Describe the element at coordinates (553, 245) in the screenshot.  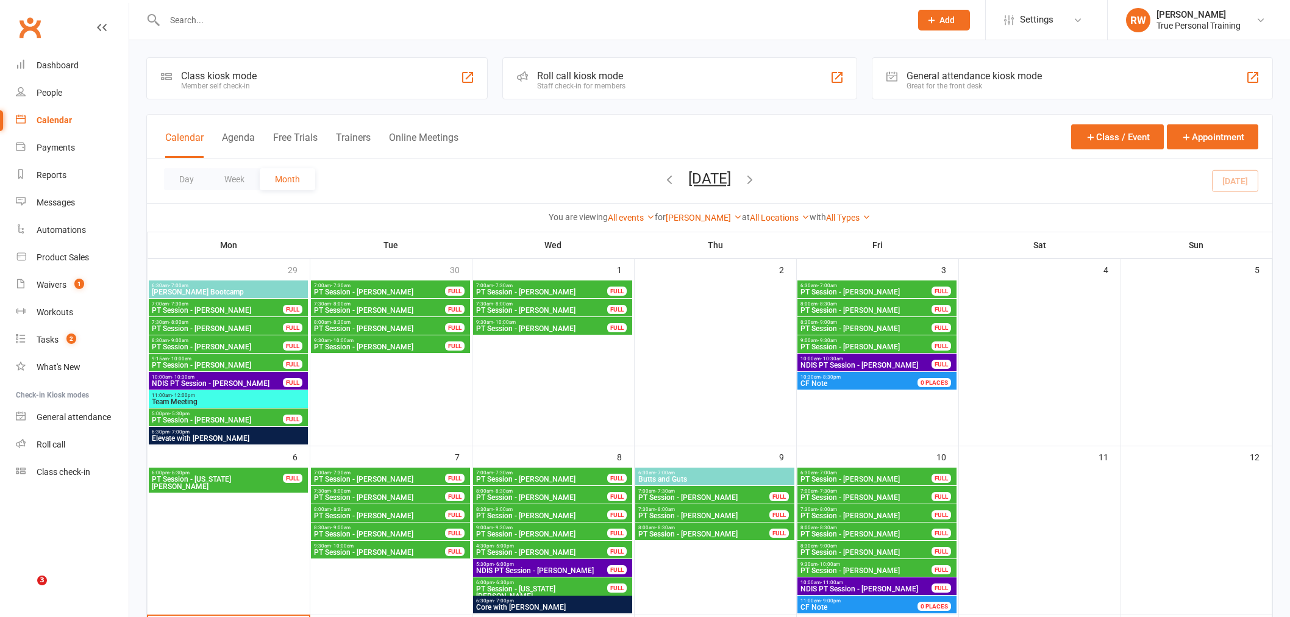
I see `th: Wed` at that location.